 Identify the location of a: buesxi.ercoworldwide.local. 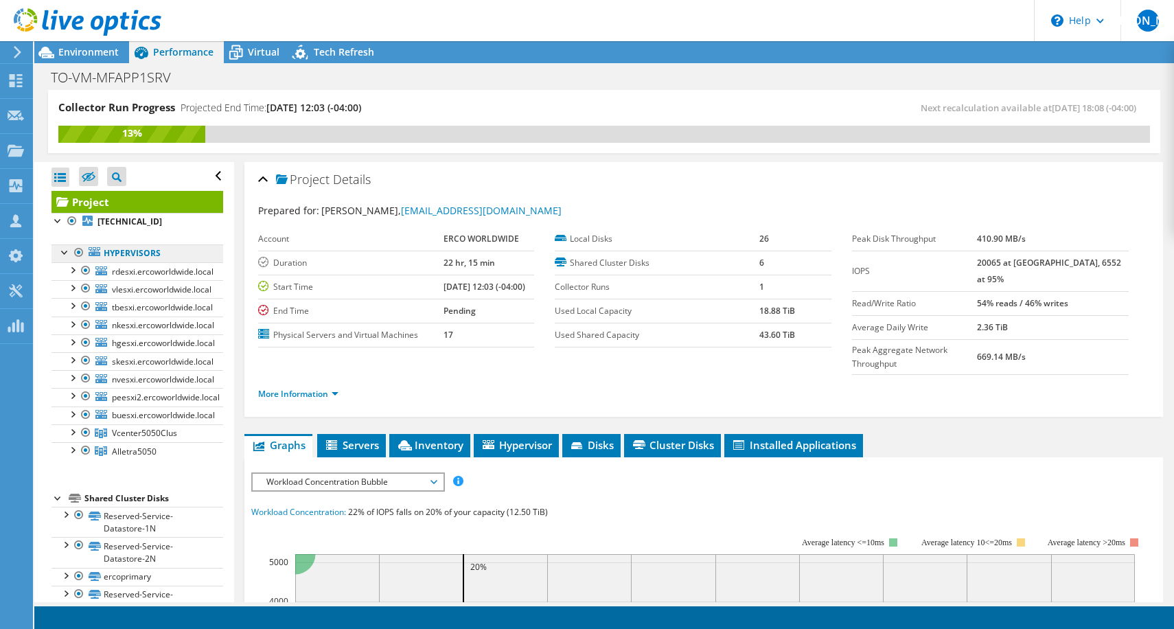
(137, 415).